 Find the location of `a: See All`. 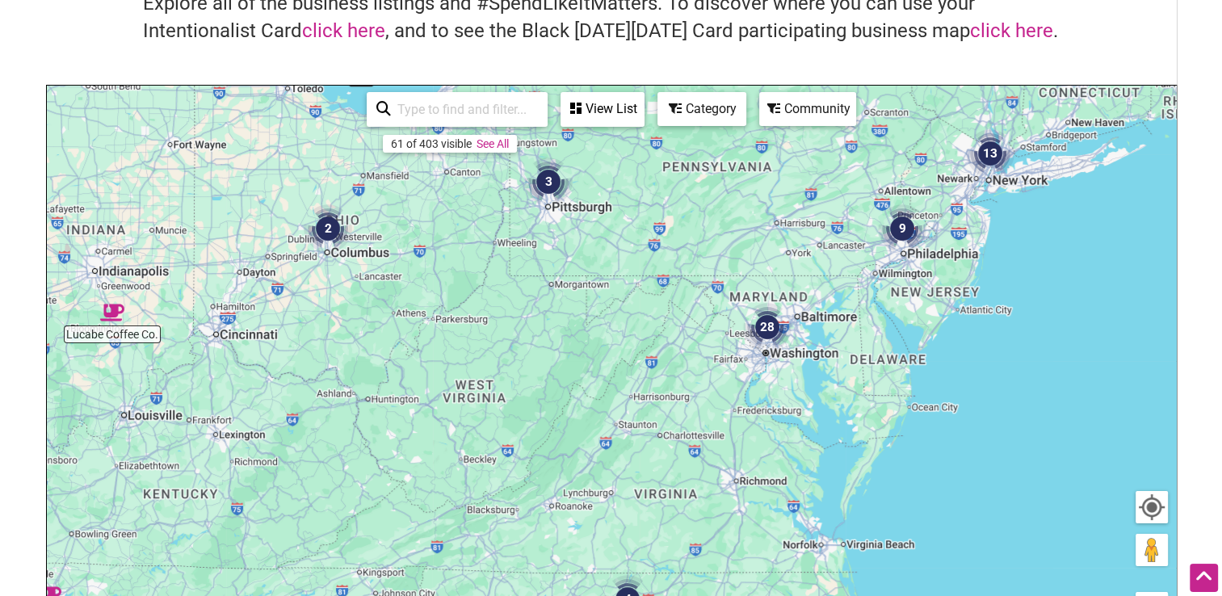

a: See All is located at coordinates (493, 144).